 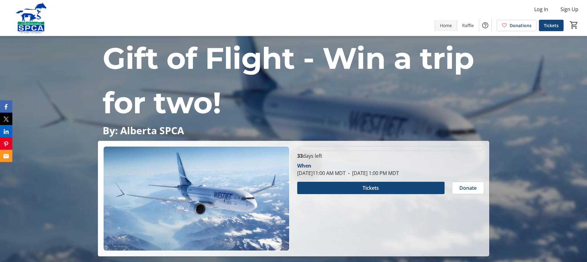 What do you see at coordinates (293, 130) in the screenshot?
I see `p: By: Alberta SPCA` at bounding box center [293, 130].